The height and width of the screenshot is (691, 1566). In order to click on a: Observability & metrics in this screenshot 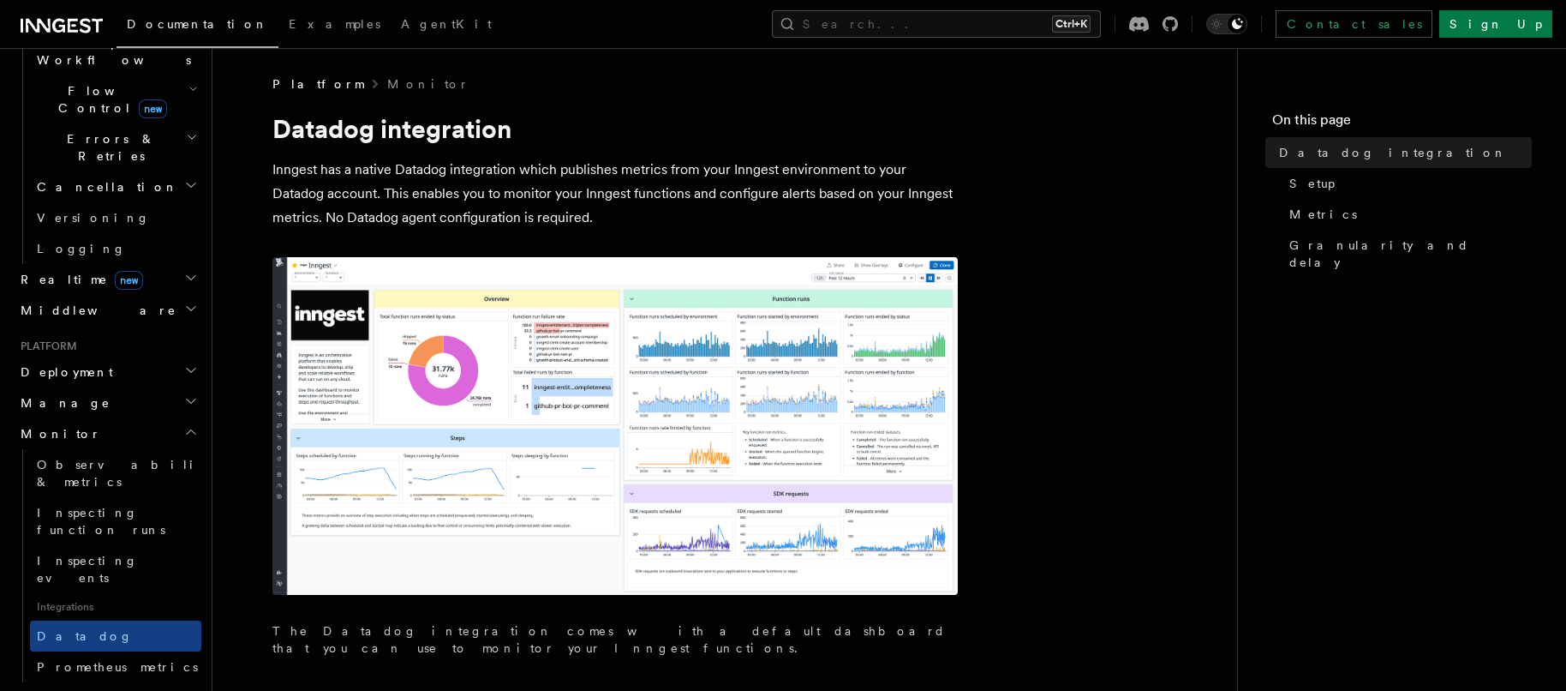, I will do `click(116, 473)`.